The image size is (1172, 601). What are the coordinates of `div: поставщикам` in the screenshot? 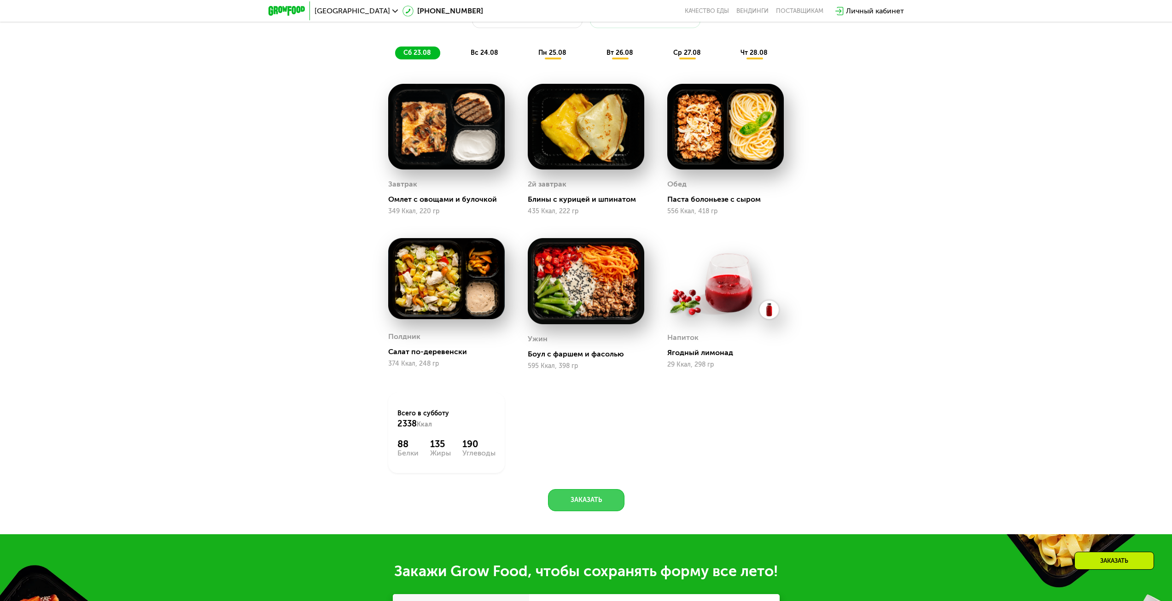 It's located at (799, 11).